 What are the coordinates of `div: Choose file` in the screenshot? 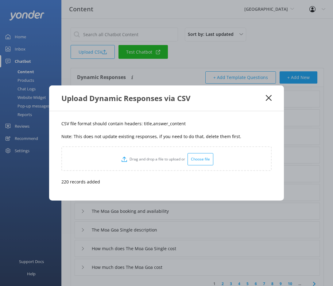 It's located at (200, 159).